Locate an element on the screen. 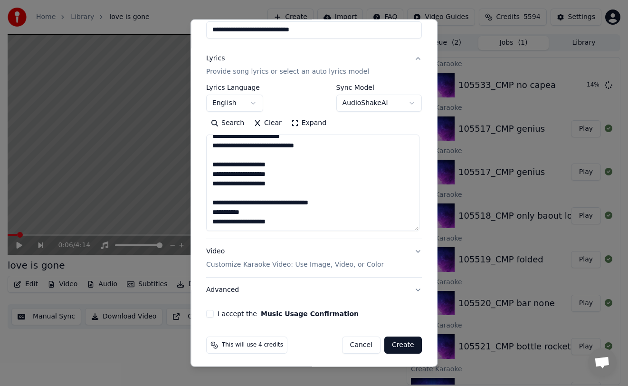 This screenshot has height=386, width=628. div: Video is located at coordinates (295, 258).